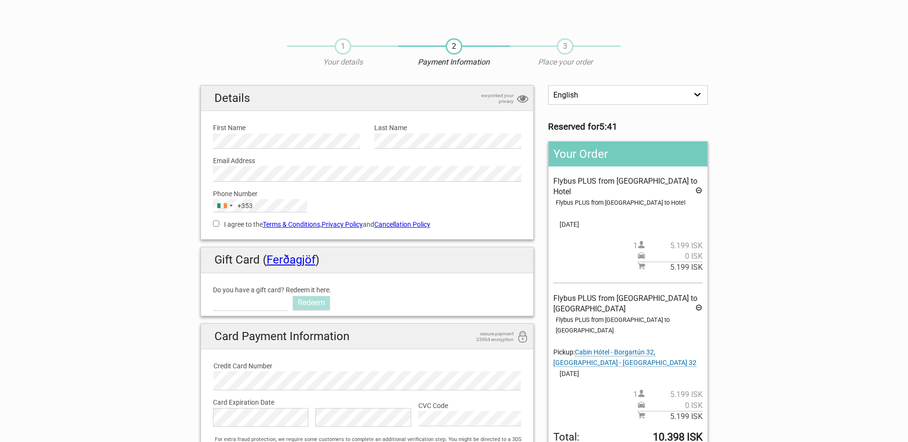  Describe the element at coordinates (367, 336) in the screenshot. I see `h2: Card Payment Information` at that location.